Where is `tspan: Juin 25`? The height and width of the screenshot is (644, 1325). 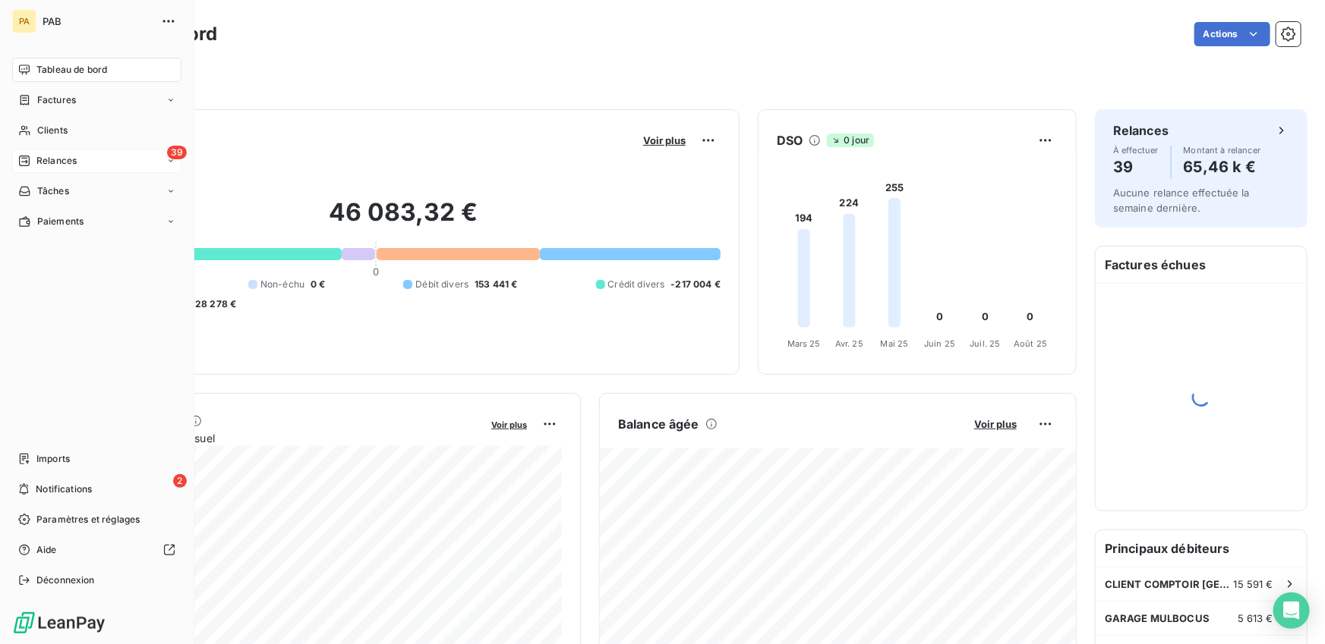 tspan: Juin 25 is located at coordinates (939, 344).